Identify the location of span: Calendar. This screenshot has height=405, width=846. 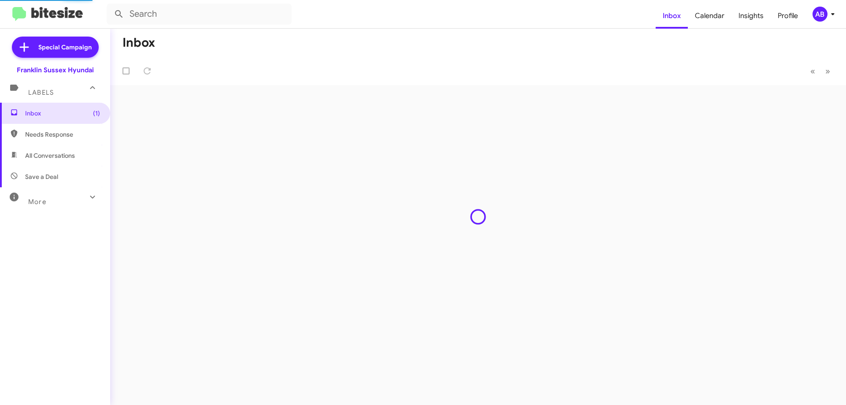
(709, 16).